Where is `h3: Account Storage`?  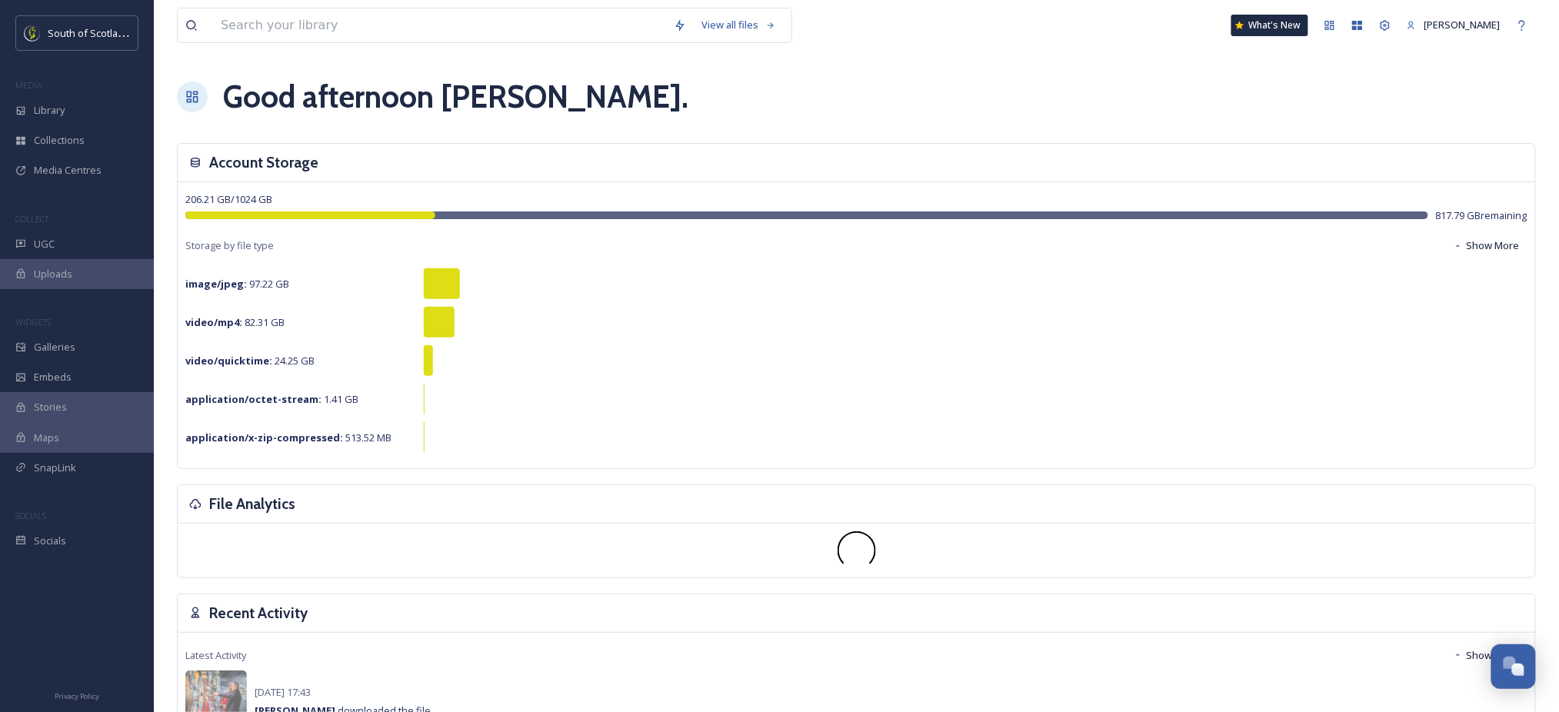 h3: Account Storage is located at coordinates (264, 162).